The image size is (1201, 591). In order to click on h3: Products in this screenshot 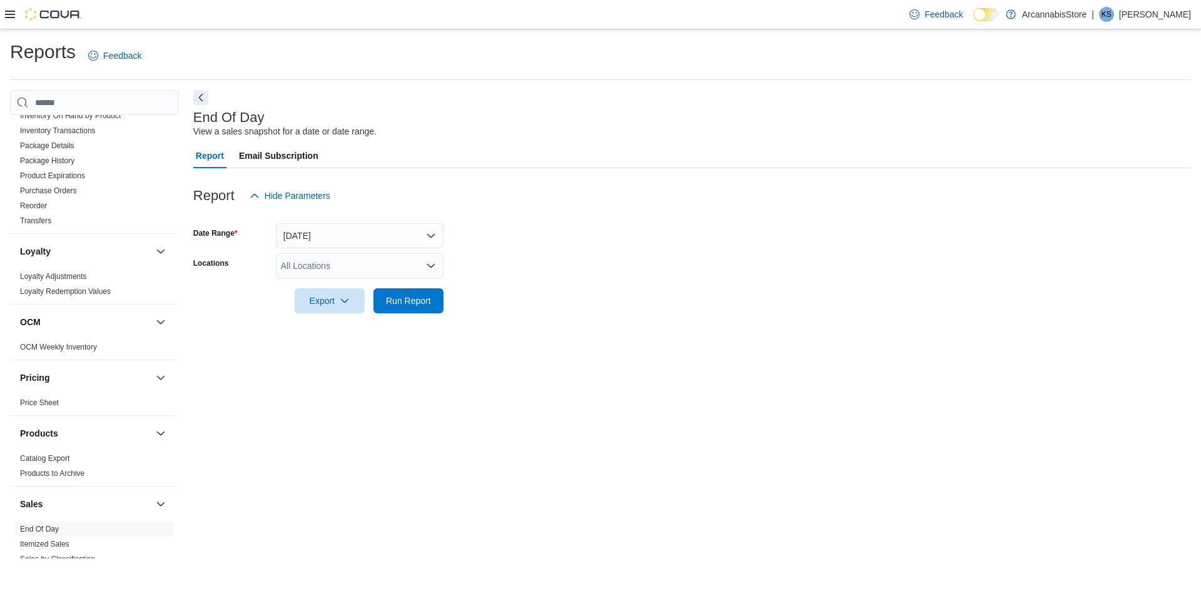, I will do `click(39, 434)`.